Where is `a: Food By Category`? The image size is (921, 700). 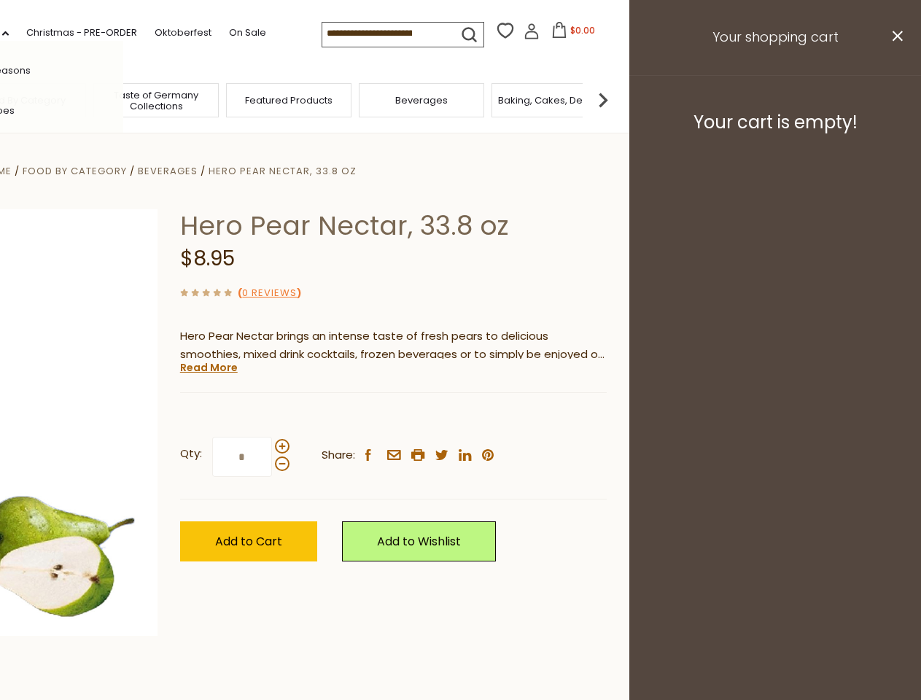 a: Food By Category is located at coordinates (74, 171).